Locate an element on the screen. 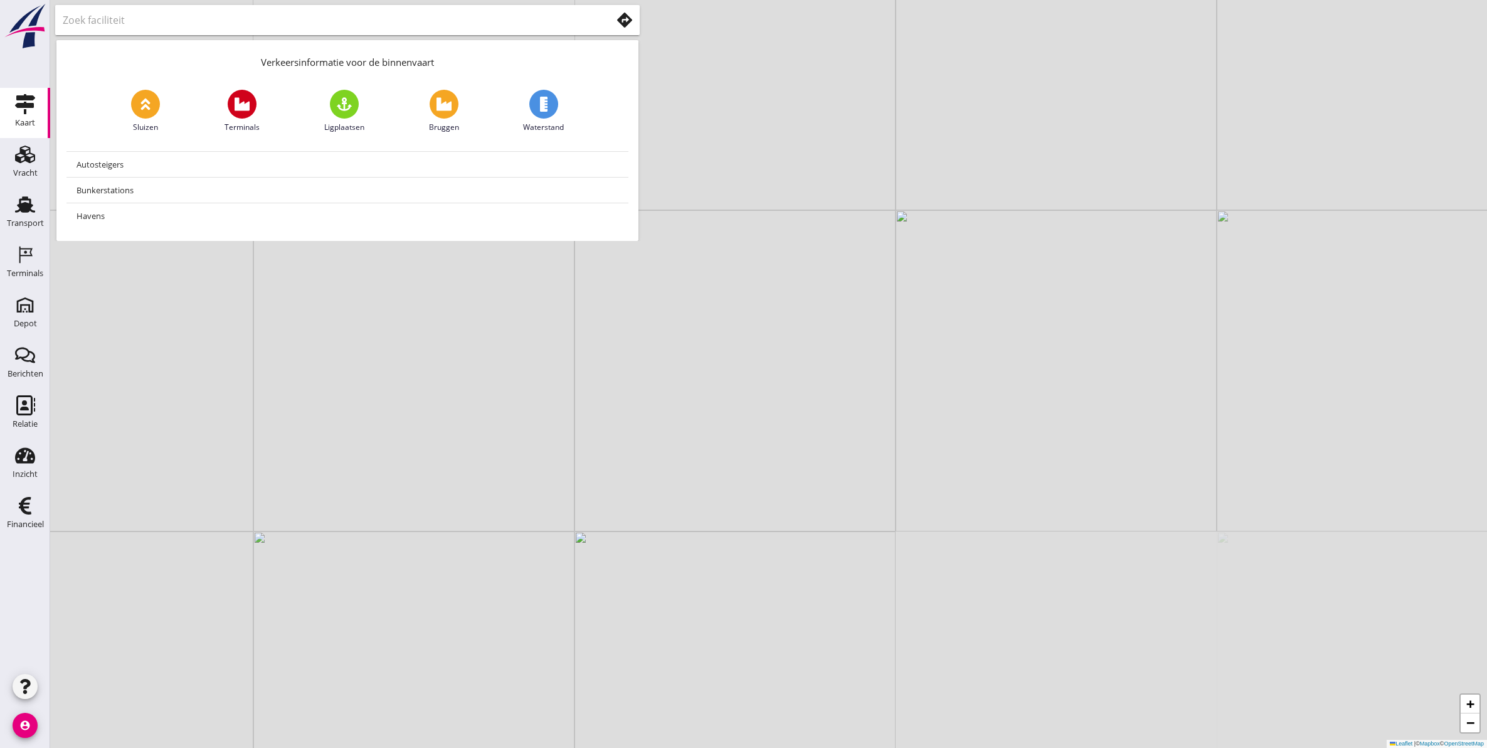  a: Zoom out is located at coordinates (1470, 723).